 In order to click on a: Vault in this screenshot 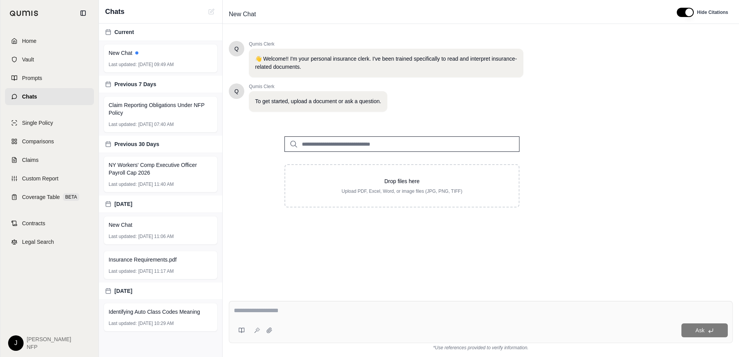, I will do `click(49, 59)`.